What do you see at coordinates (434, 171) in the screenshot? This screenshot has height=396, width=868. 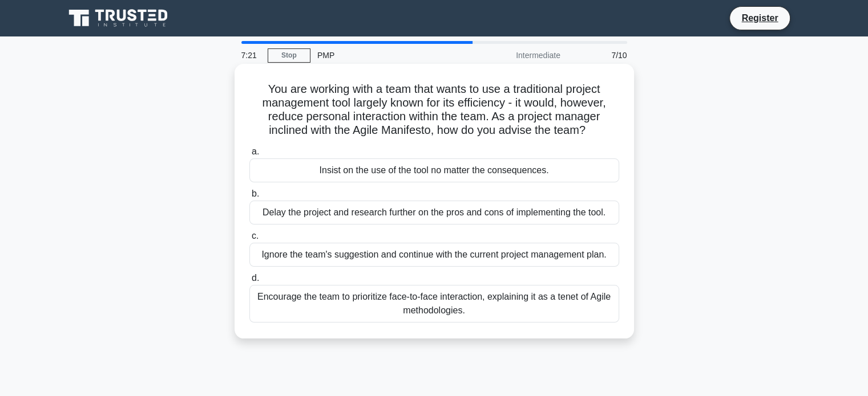 I see `div: Insist on the use of the tool no matter the consequences.` at bounding box center [434, 171].